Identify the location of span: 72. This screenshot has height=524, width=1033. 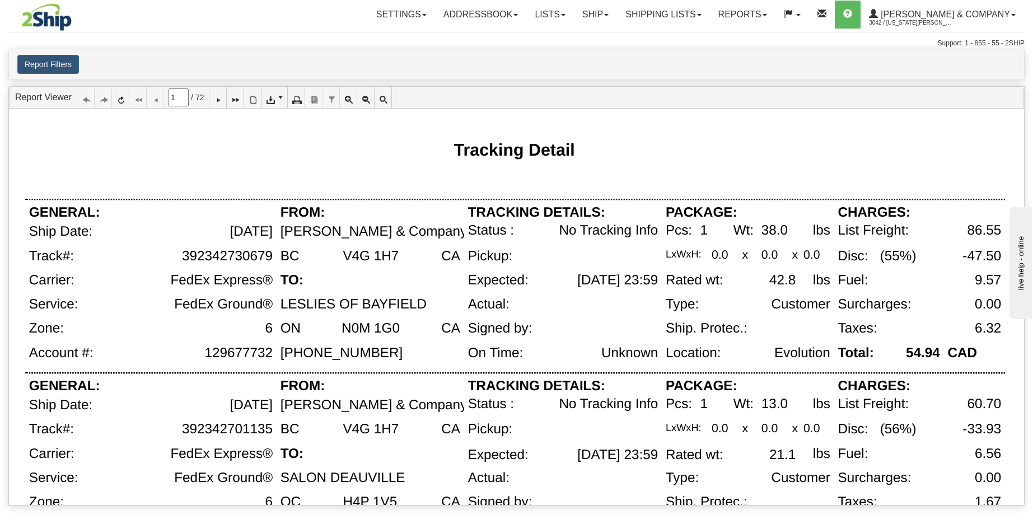
(200, 97).